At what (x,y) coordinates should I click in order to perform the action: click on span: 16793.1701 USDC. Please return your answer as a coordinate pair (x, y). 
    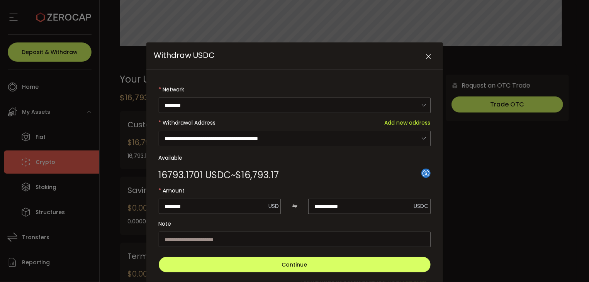
    Looking at the image, I should click on (195, 175).